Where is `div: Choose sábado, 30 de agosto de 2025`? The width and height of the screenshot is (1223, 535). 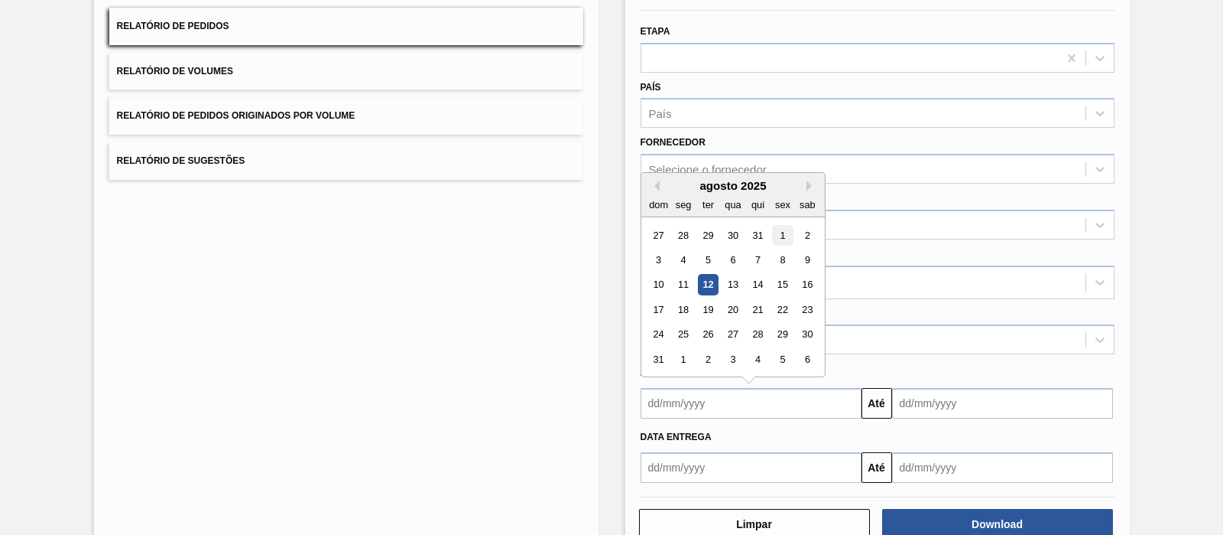
div: Choose sábado, 30 de agosto de 2025 is located at coordinates (807, 334).